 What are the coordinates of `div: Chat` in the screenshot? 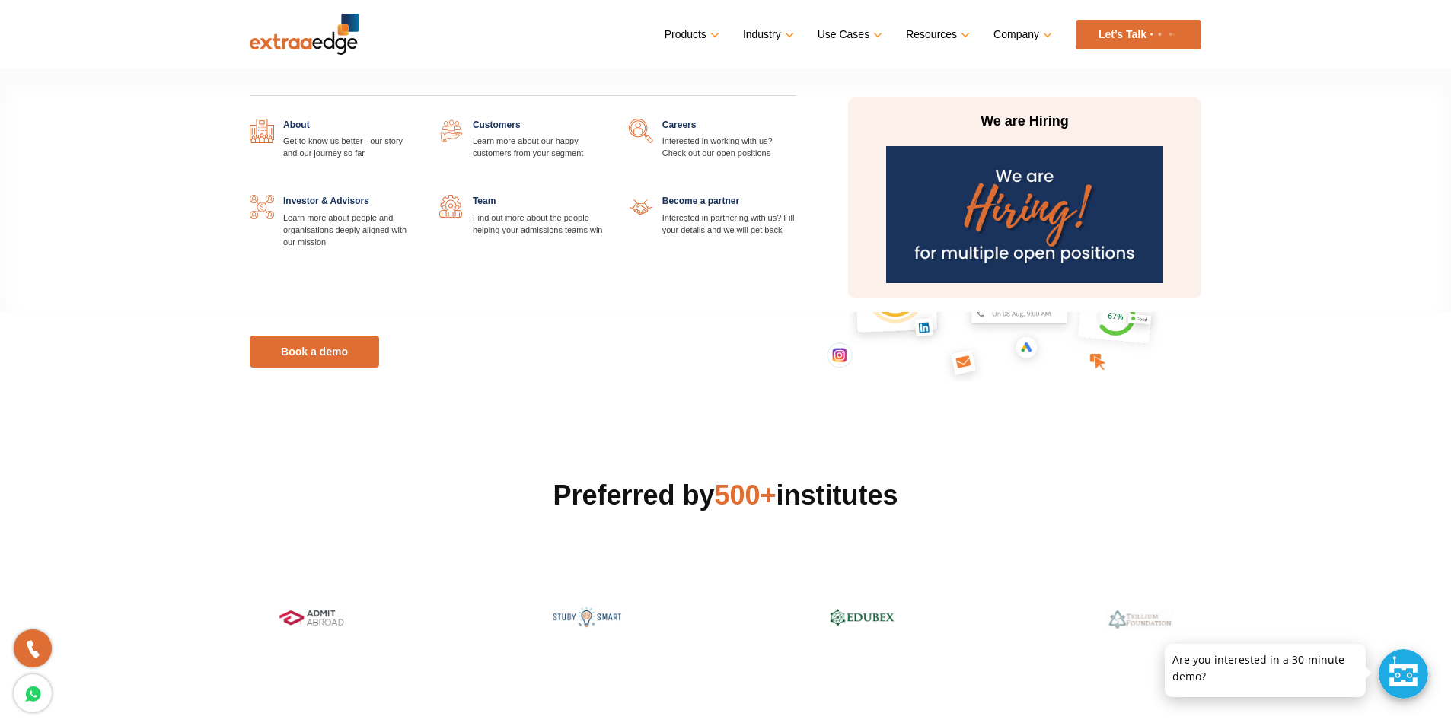 It's located at (1403, 674).